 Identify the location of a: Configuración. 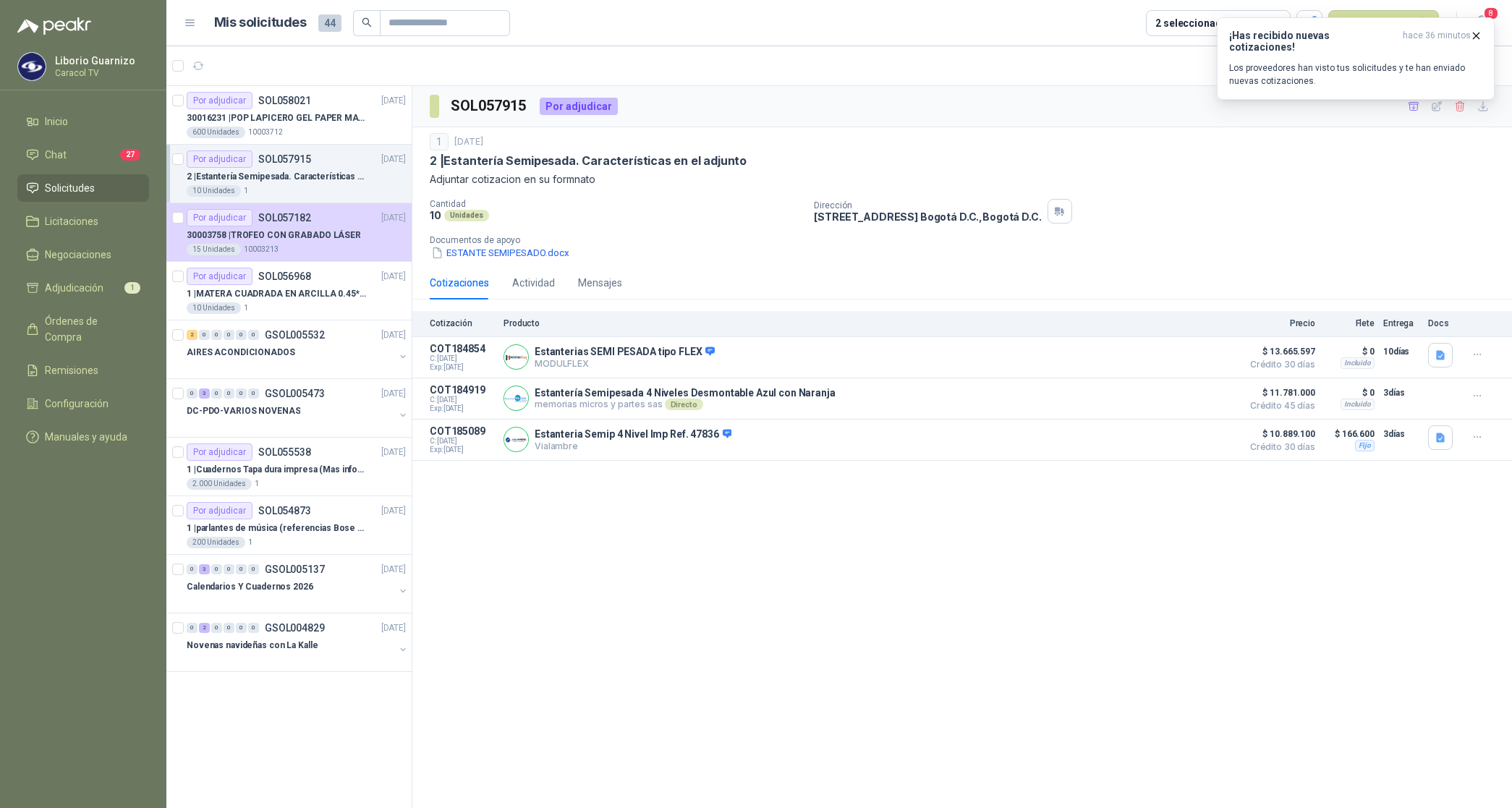
(83, 404).